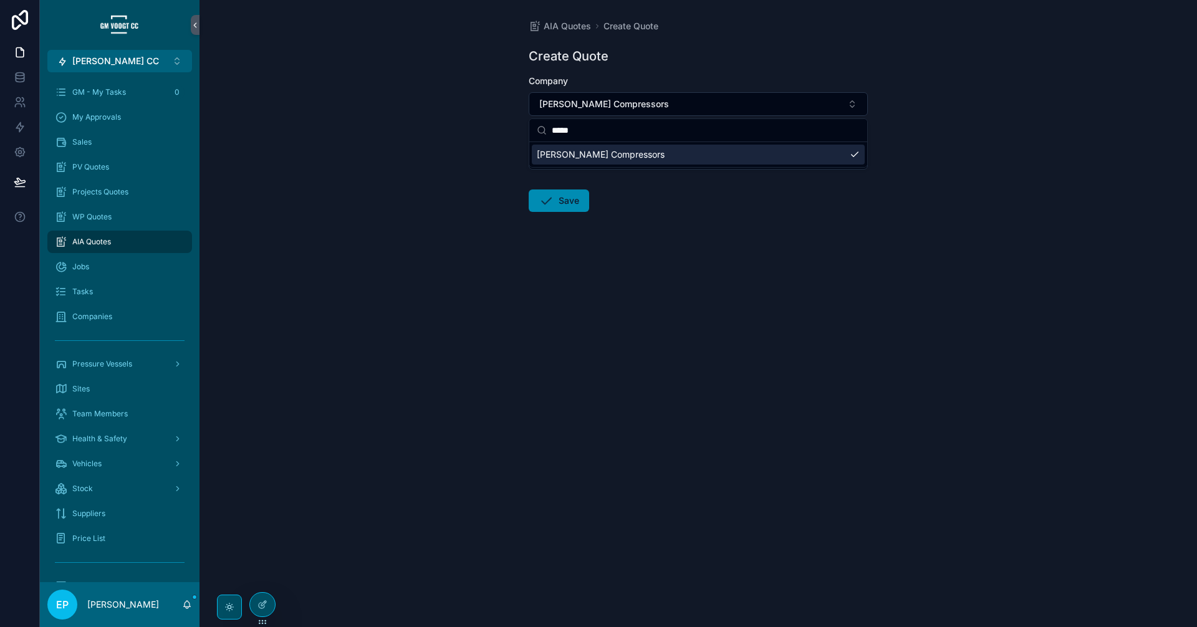 Image resolution: width=1197 pixels, height=627 pixels. Describe the element at coordinates (62, 605) in the screenshot. I see `span: EP` at that location.